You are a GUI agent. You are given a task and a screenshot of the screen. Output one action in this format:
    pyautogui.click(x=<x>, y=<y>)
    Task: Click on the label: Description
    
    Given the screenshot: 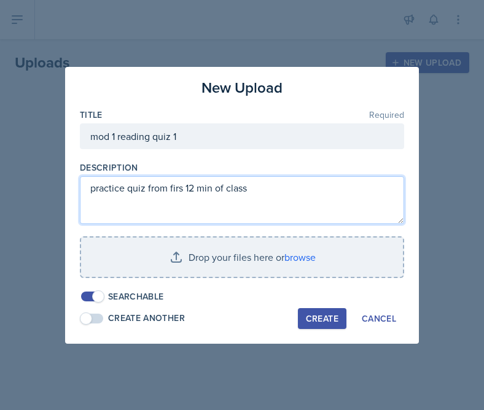 What is the action you would take?
    pyautogui.click(x=109, y=168)
    